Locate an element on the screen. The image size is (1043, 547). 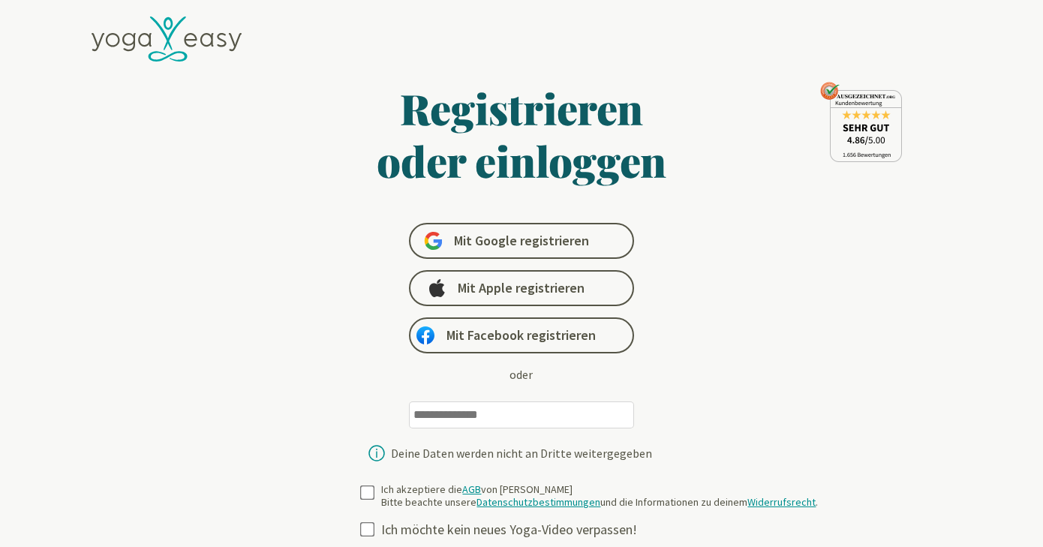
a: Mit Google registrieren is located at coordinates (522, 241).